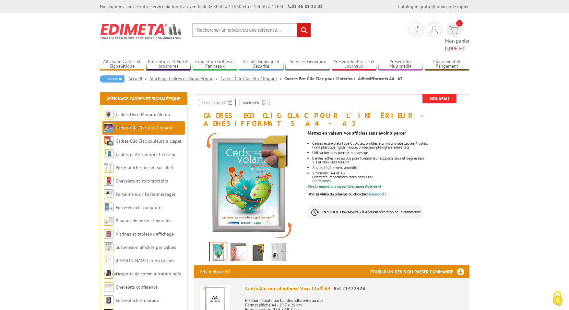 This screenshot has height=310, width=569. I want to click on a: Les formats, so click(321, 181).